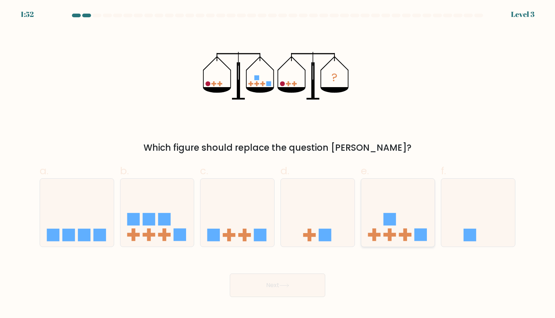 This screenshot has width=555, height=318. I want to click on span: c., so click(204, 170).